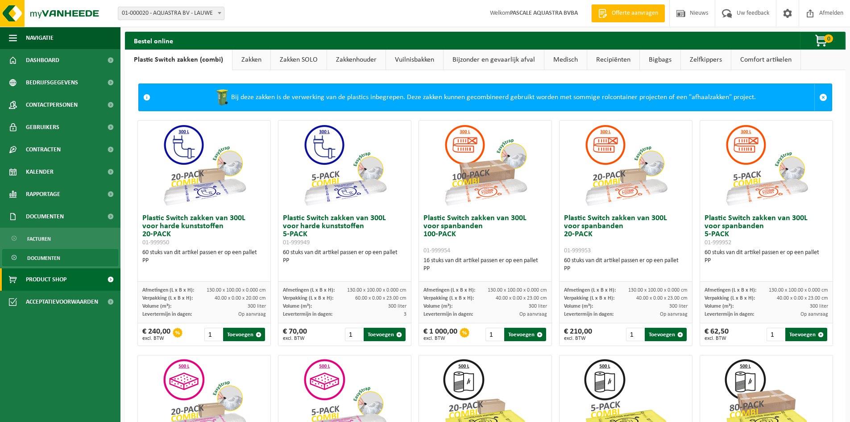 The height and width of the screenshot is (422, 850). What do you see at coordinates (717, 334) in the screenshot?
I see `div: € 62,50` at bounding box center [717, 334].